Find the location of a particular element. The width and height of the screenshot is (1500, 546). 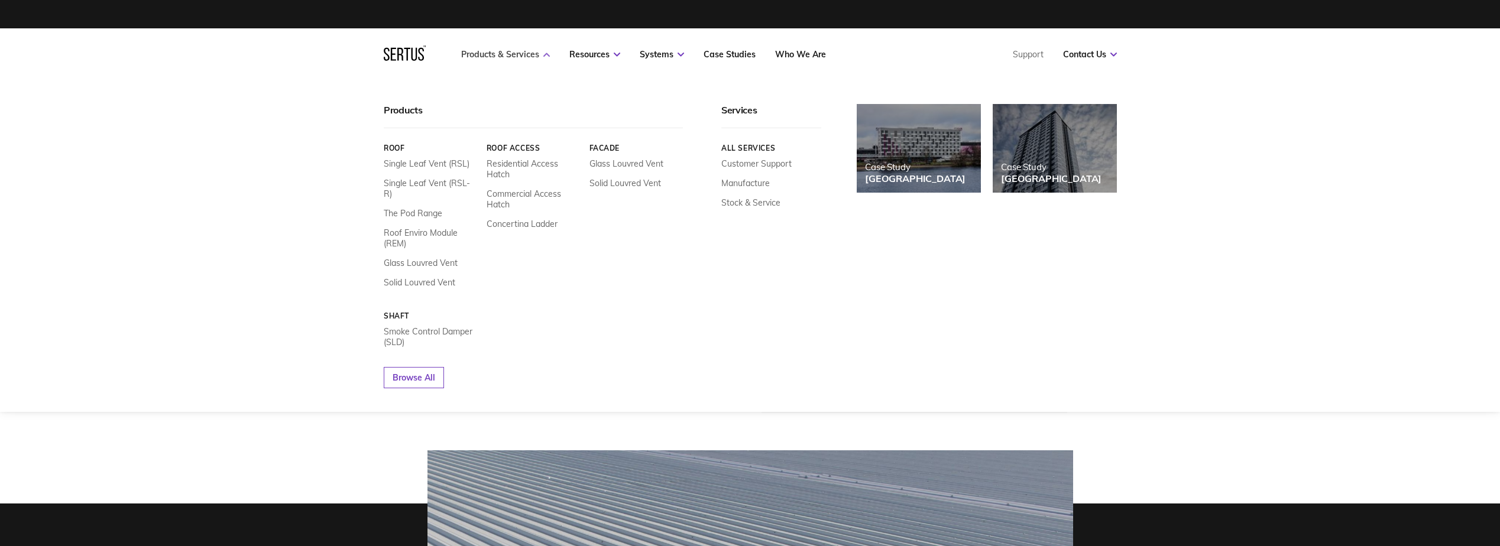

a: Stock & Service is located at coordinates (751, 203).